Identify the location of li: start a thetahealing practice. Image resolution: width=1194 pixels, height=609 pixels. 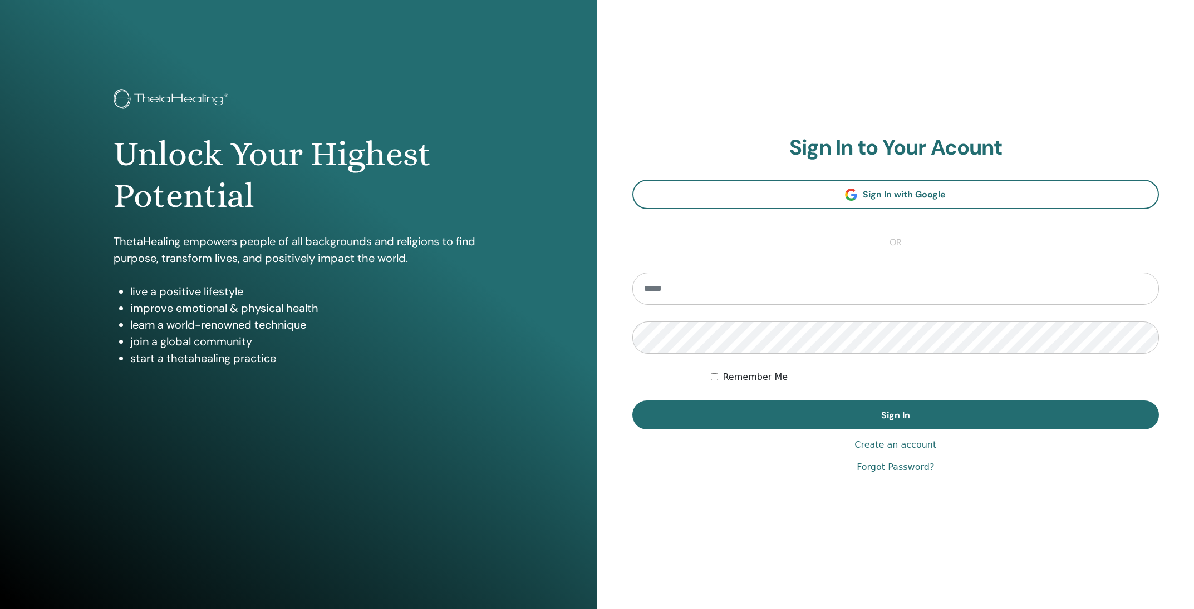
(307, 358).